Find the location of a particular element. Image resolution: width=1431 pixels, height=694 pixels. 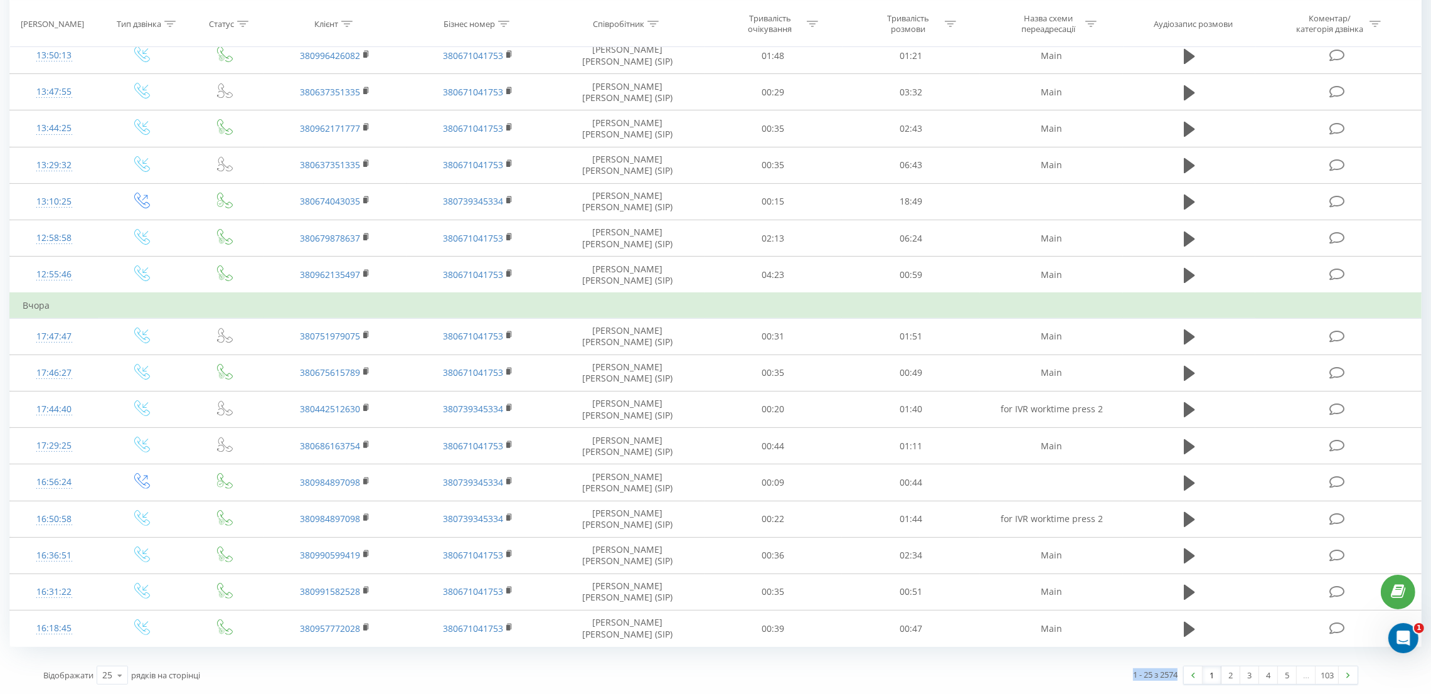

td: 02:43 is located at coordinates (911, 129).